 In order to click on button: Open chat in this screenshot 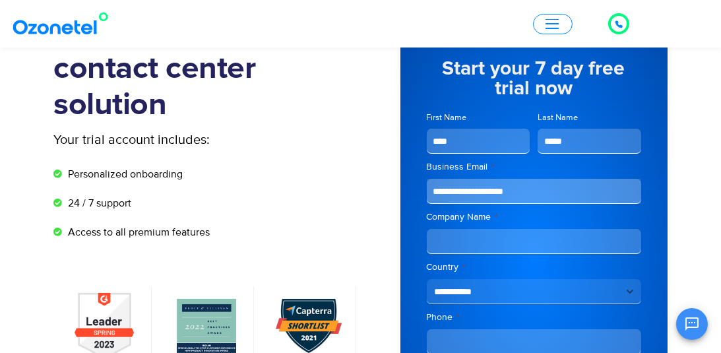, I will do `click(692, 324)`.